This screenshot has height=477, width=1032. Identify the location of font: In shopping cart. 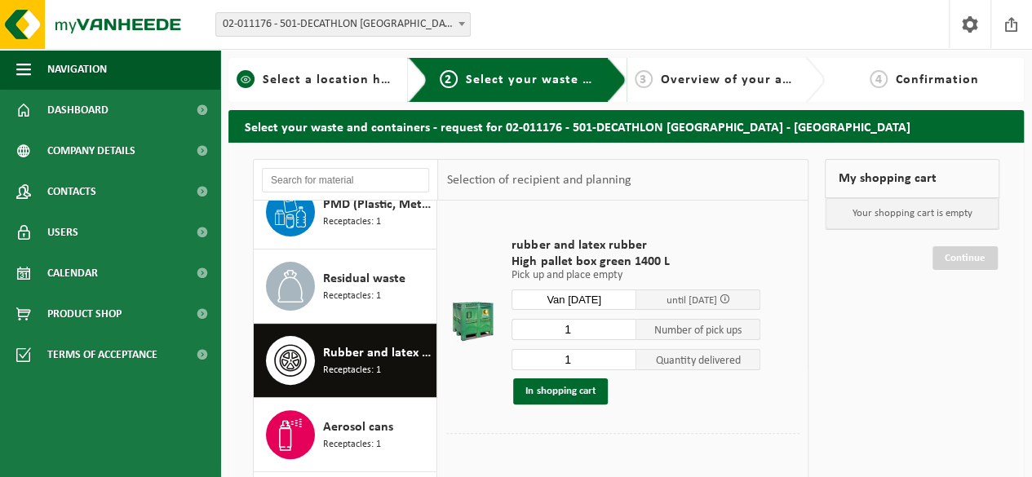
(561, 391).